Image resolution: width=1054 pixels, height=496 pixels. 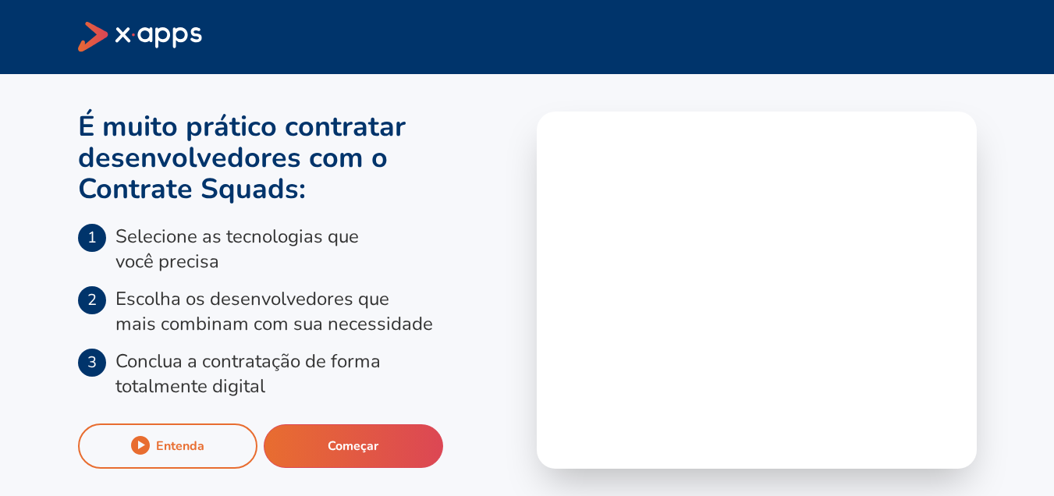 I want to click on p: Conclua a contratação de forma totalmente digital, so click(x=248, y=374).